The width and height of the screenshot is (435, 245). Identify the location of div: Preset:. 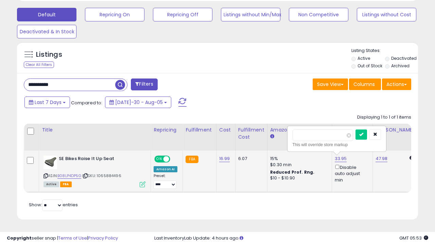
(165, 181).